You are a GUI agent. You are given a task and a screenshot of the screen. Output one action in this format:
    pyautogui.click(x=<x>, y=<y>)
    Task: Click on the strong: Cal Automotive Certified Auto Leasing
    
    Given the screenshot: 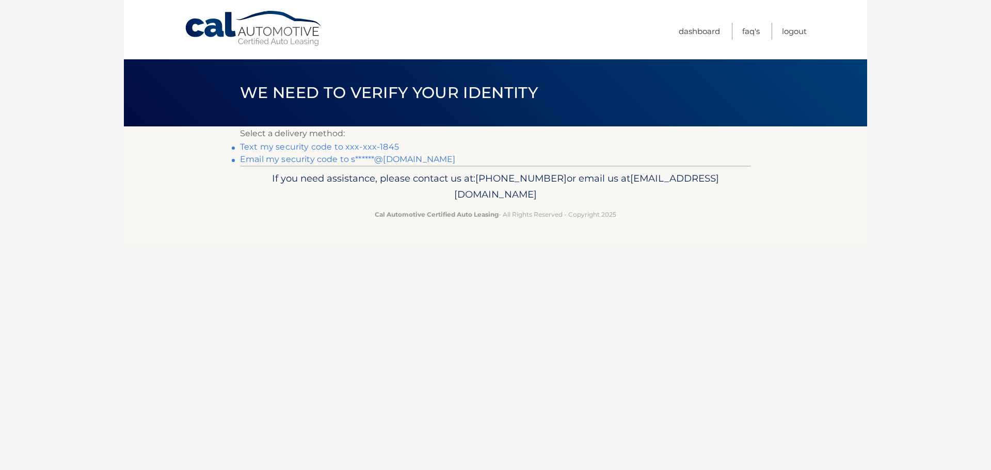 What is the action you would take?
    pyautogui.click(x=437, y=214)
    